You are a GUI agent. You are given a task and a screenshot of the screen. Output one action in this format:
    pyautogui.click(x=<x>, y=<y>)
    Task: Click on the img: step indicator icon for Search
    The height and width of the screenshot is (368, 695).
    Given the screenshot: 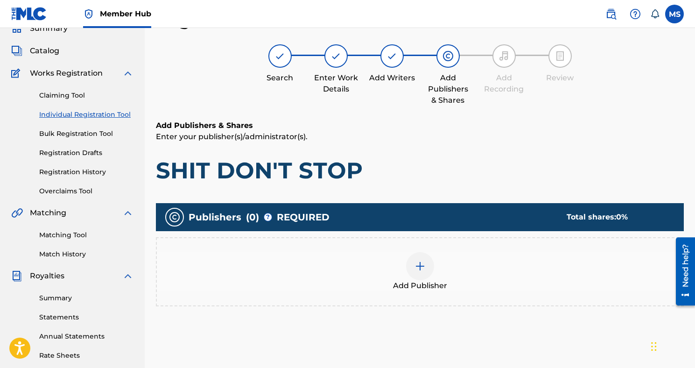 What is the action you would take?
    pyautogui.click(x=280, y=56)
    